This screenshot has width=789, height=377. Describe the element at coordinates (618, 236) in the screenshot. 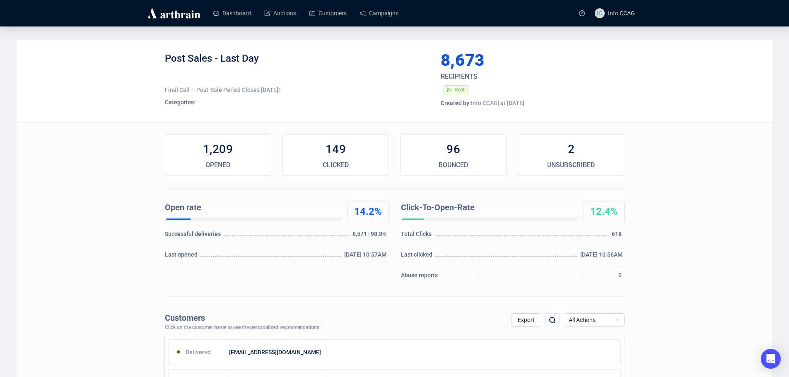

I see `div: 618` at that location.